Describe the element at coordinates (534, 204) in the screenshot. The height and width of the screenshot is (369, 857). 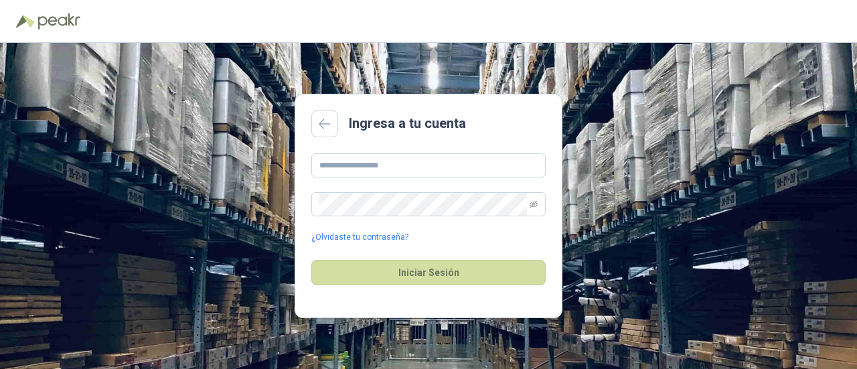
I see `span: eye-invisible` at that location.